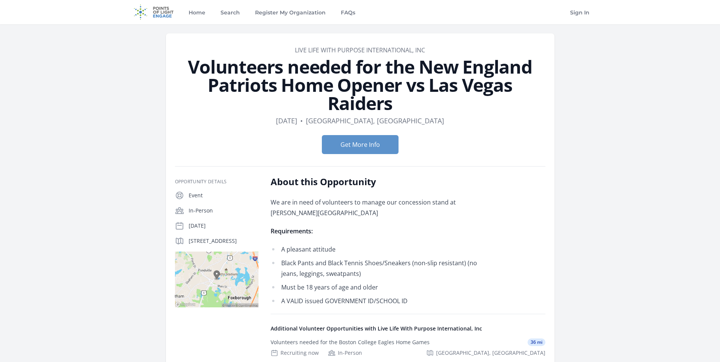 This screenshot has height=362, width=720. I want to click on img: Map, so click(217, 279).